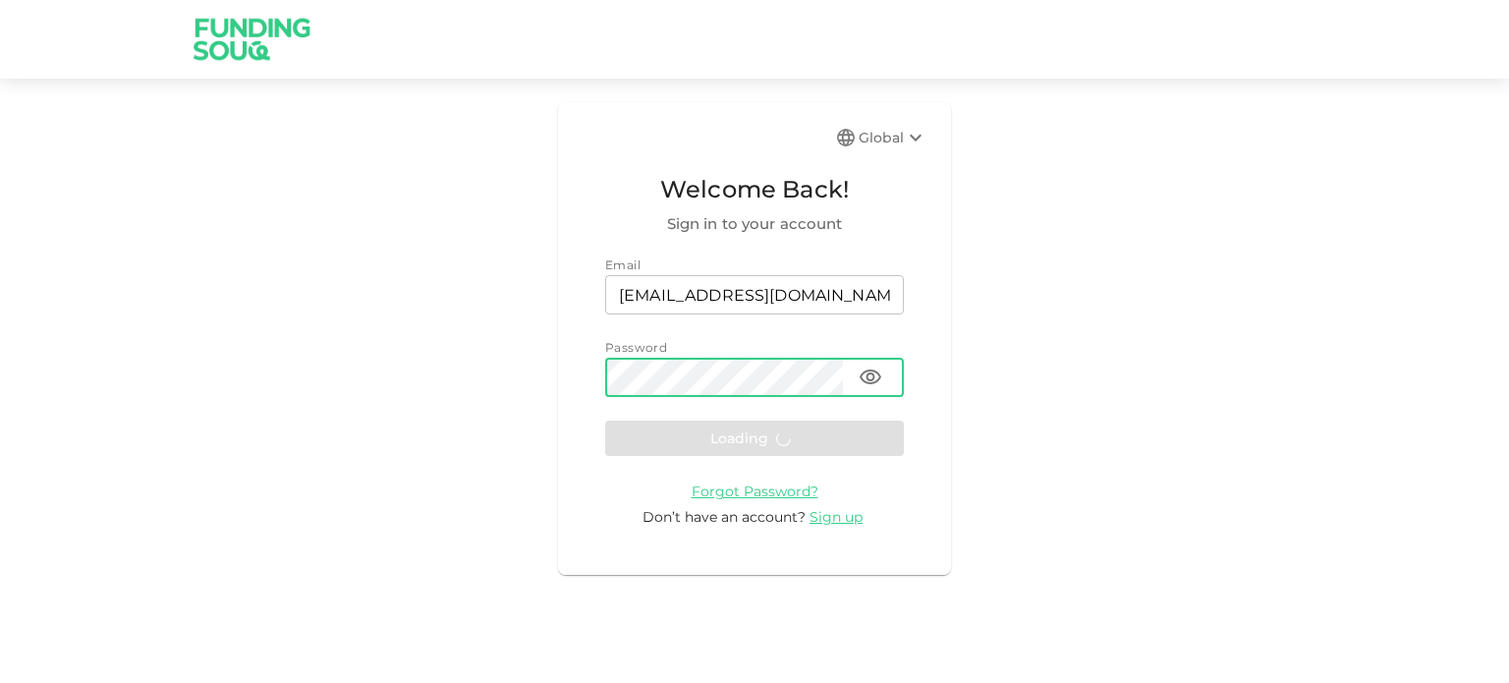 Image resolution: width=1509 pixels, height=683 pixels. What do you see at coordinates (724, 517) in the screenshot?
I see `span: Don’t have an account?` at bounding box center [724, 517].